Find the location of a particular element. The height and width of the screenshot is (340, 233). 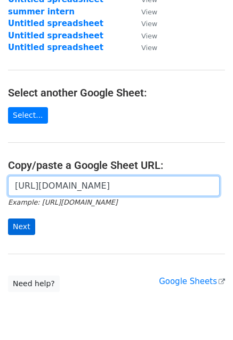

a: summer intern is located at coordinates (41, 12).